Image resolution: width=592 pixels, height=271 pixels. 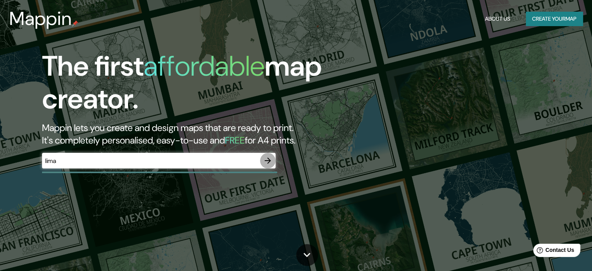 What do you see at coordinates (204, 66) in the screenshot?
I see `h1: affordable` at bounding box center [204, 66].